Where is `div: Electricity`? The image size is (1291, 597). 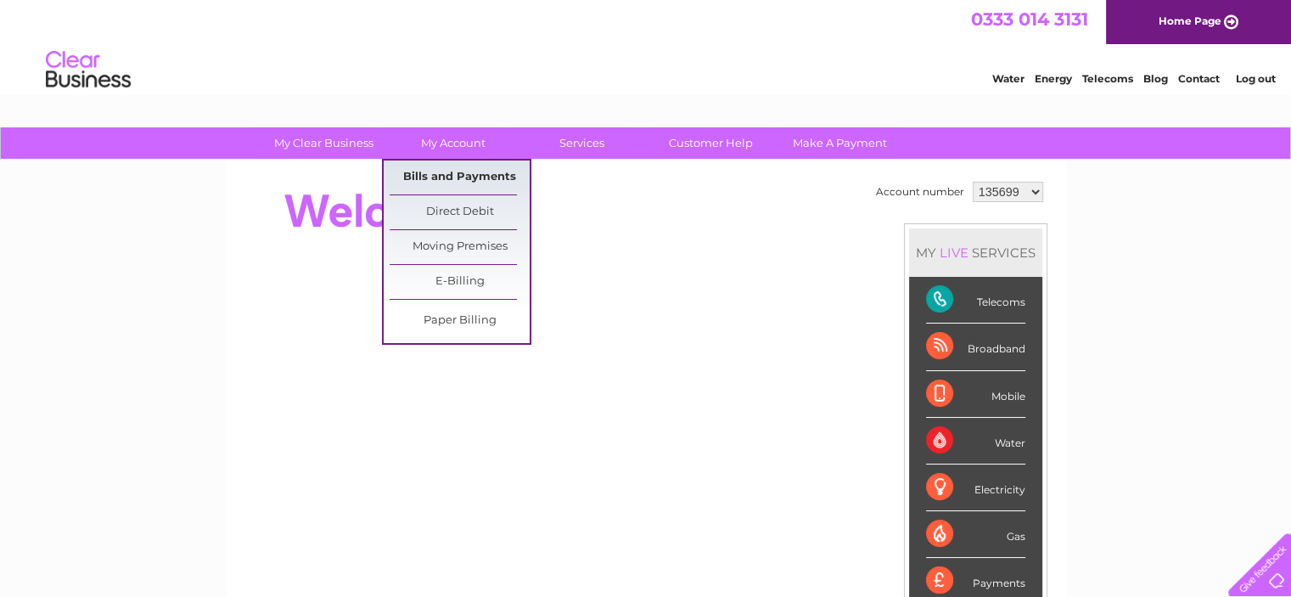 div: Electricity is located at coordinates (975, 487).